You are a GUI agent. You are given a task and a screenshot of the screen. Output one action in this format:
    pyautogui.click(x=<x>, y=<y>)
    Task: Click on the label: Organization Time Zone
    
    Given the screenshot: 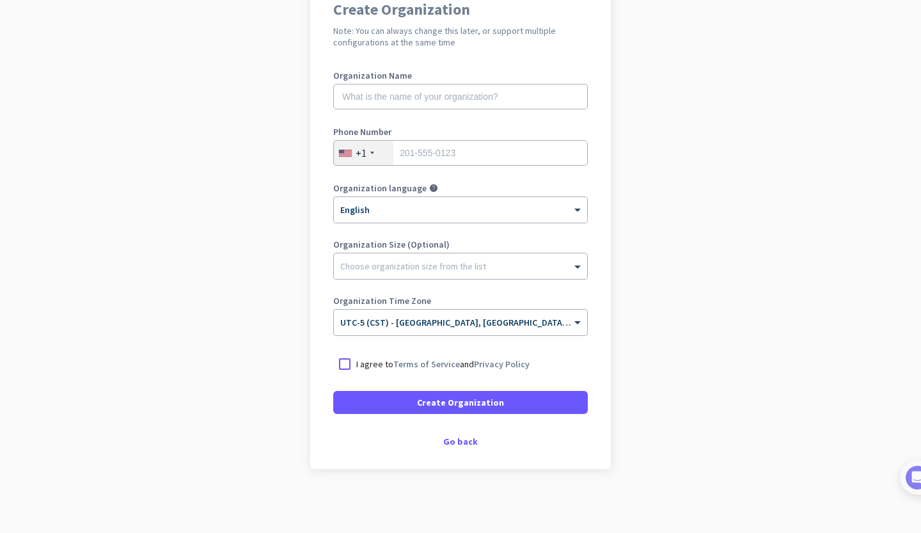 What is the action you would take?
    pyautogui.click(x=461, y=301)
    